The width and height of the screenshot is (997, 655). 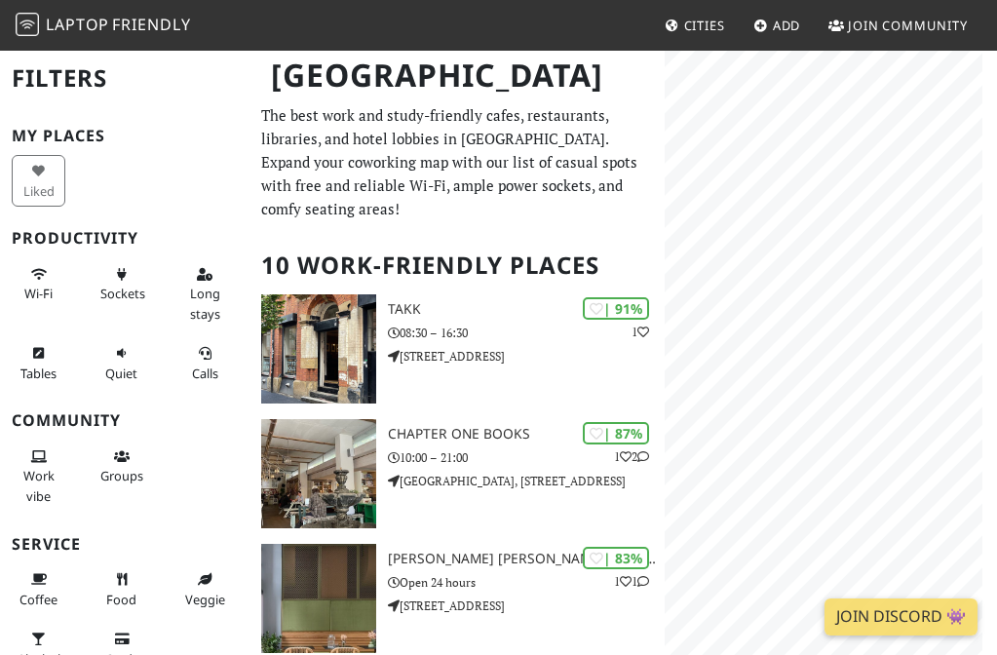 What do you see at coordinates (616, 433) in the screenshot?
I see `div: | 87%` at bounding box center [616, 433].